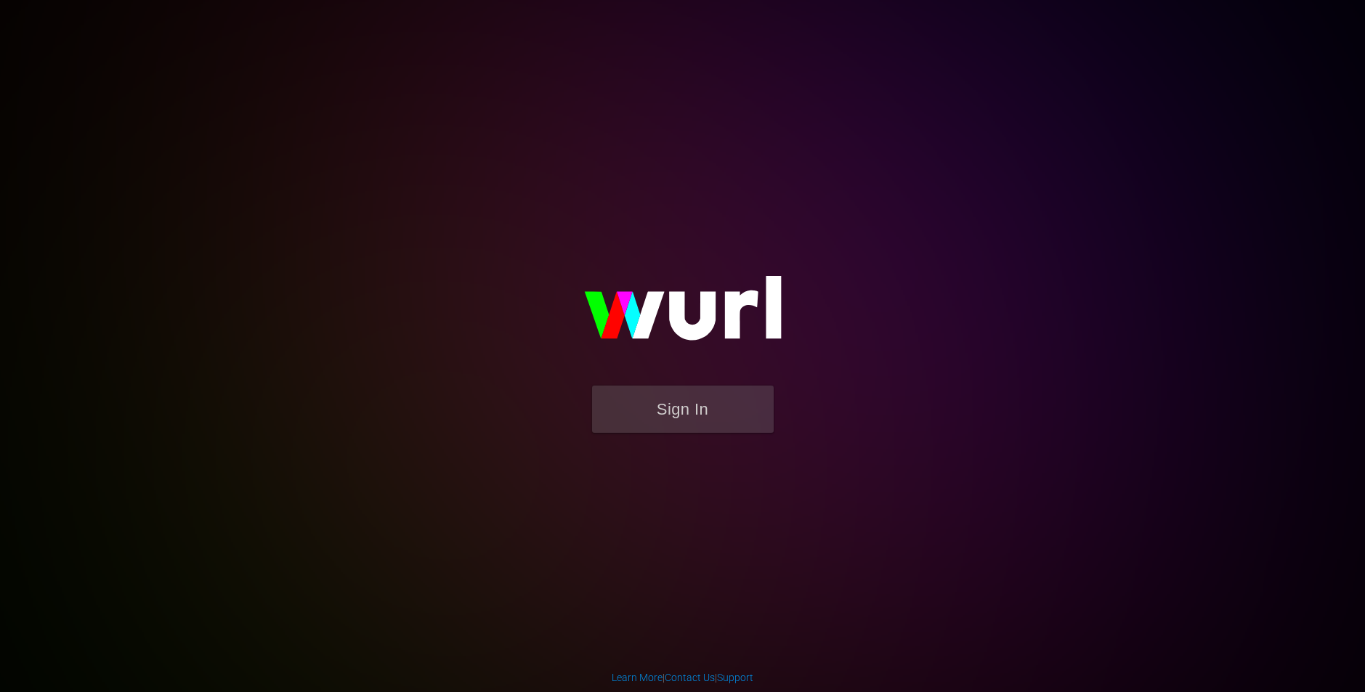 This screenshot has width=1365, height=692. Describe the element at coordinates (683, 409) in the screenshot. I see `button: Sign In` at that location.